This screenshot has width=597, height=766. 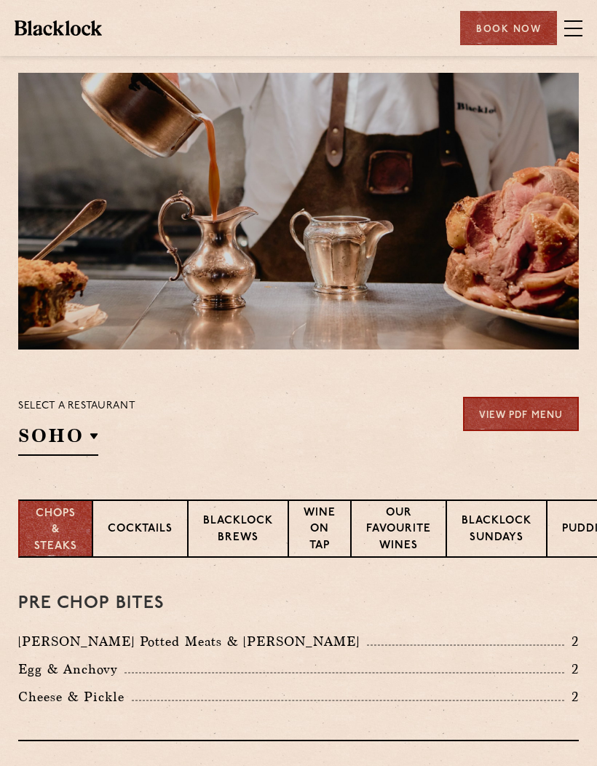 I want to click on p: Wine on Tap, so click(x=320, y=531).